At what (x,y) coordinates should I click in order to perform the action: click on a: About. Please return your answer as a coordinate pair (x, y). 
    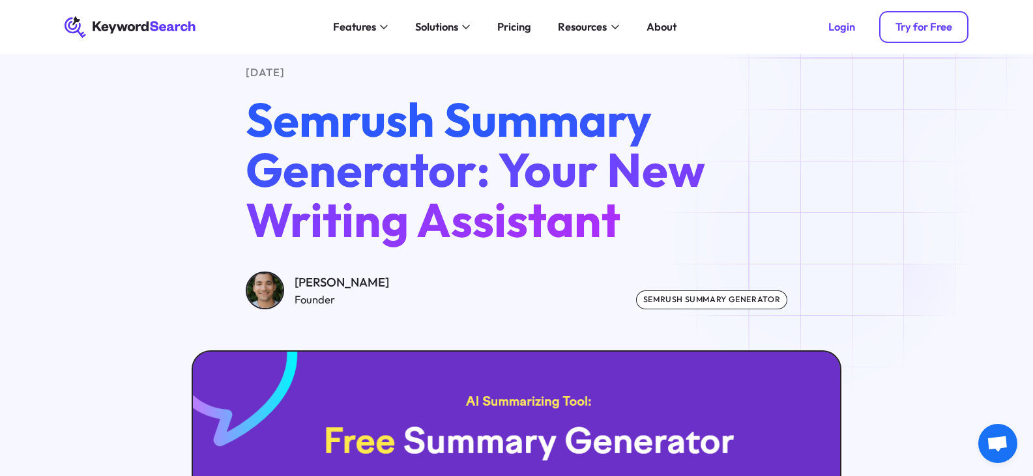
    Looking at the image, I should click on (661, 27).